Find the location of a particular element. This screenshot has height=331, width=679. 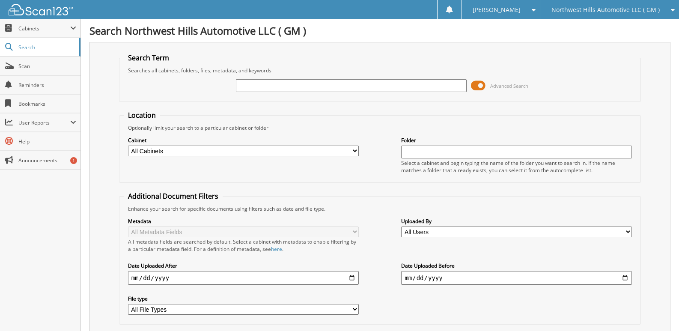

span: Advanced Search is located at coordinates (509, 86).